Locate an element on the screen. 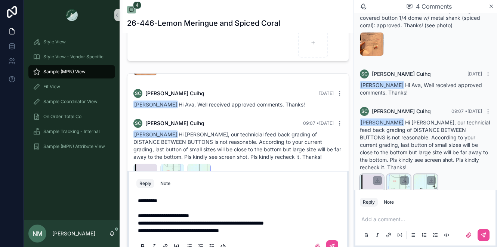 The width and height of the screenshot is (497, 247). span: Sample Tracking - Internal is located at coordinates (71, 131).